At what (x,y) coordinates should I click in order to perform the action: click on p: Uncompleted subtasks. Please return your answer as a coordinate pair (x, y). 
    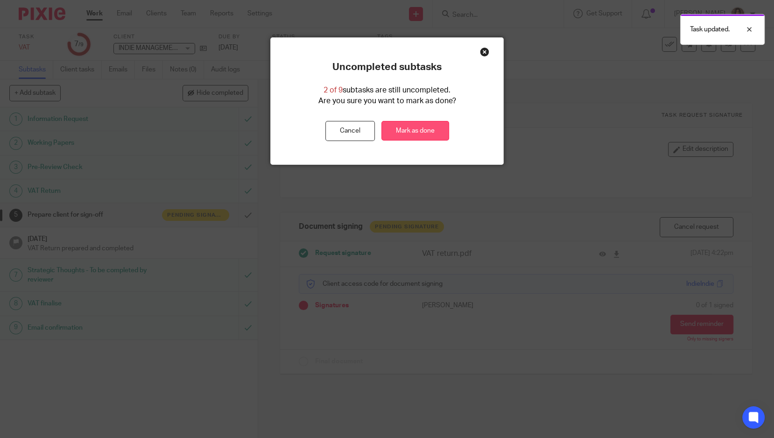
    Looking at the image, I should click on (387, 67).